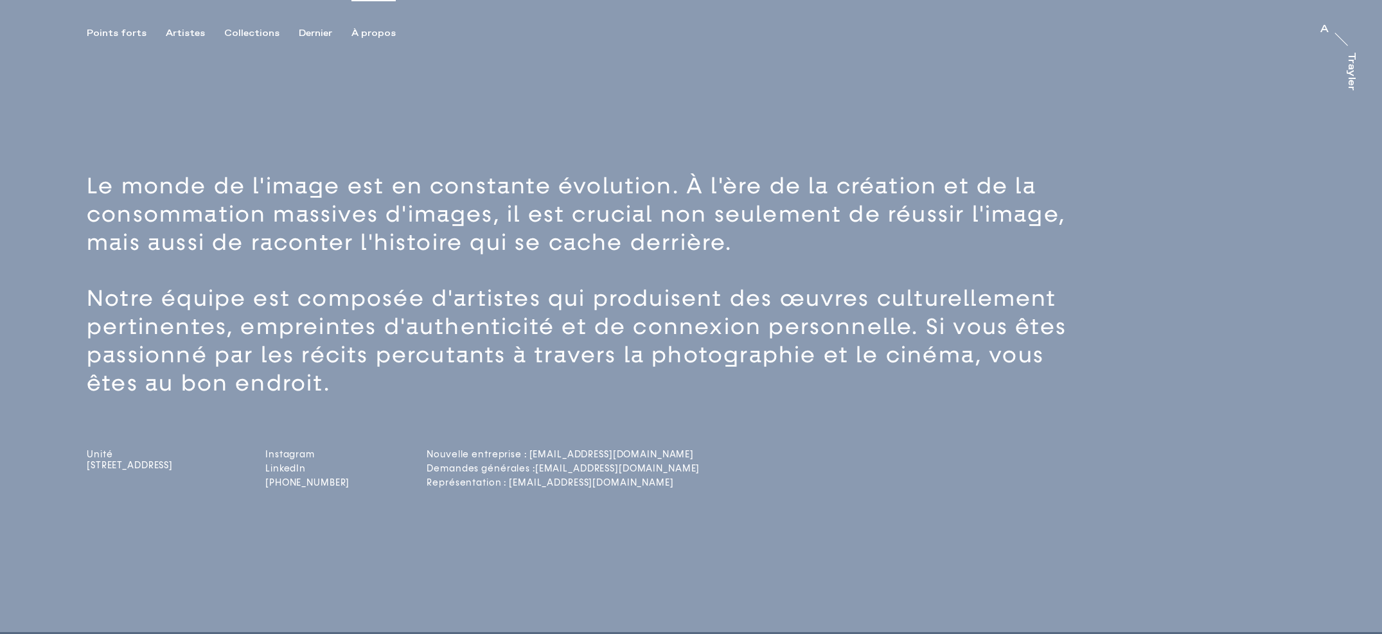 The width and height of the screenshot is (1382, 634). I want to click on font: Instagram, so click(290, 454).